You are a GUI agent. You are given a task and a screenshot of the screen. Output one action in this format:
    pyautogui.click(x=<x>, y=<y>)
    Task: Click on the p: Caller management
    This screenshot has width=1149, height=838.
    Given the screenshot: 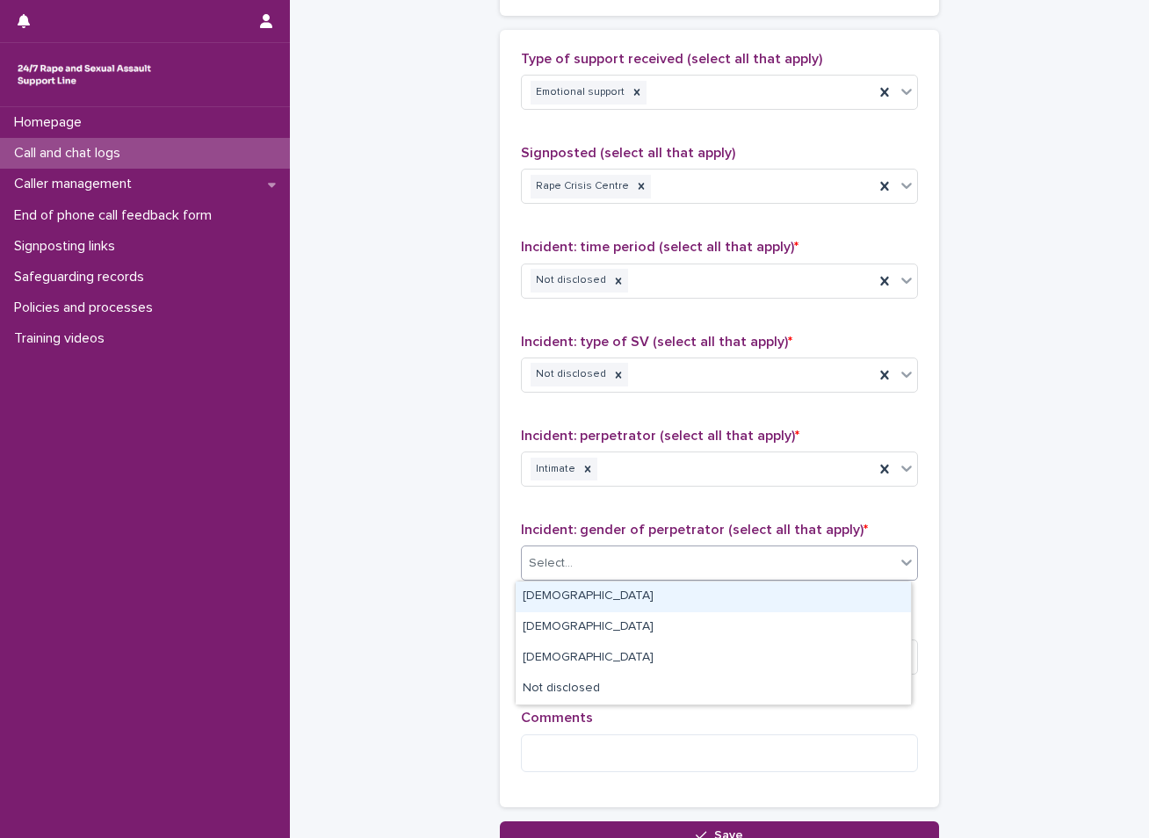 What is the action you would take?
    pyautogui.click(x=76, y=184)
    